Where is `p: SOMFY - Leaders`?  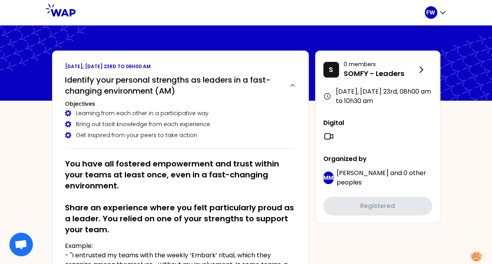 p: SOMFY - Leaders is located at coordinates (380, 74).